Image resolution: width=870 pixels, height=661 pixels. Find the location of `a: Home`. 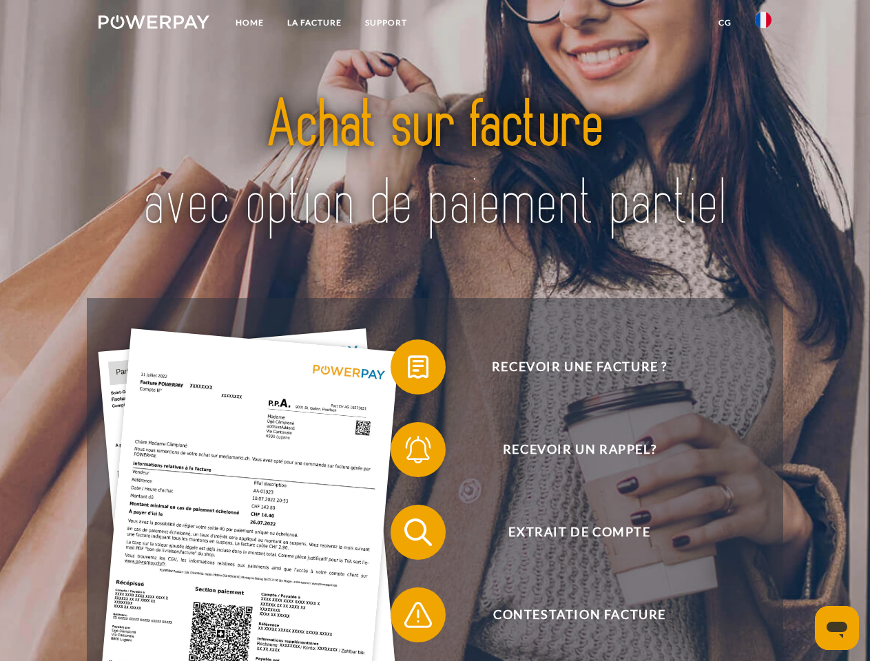

a: Home is located at coordinates (249, 23).